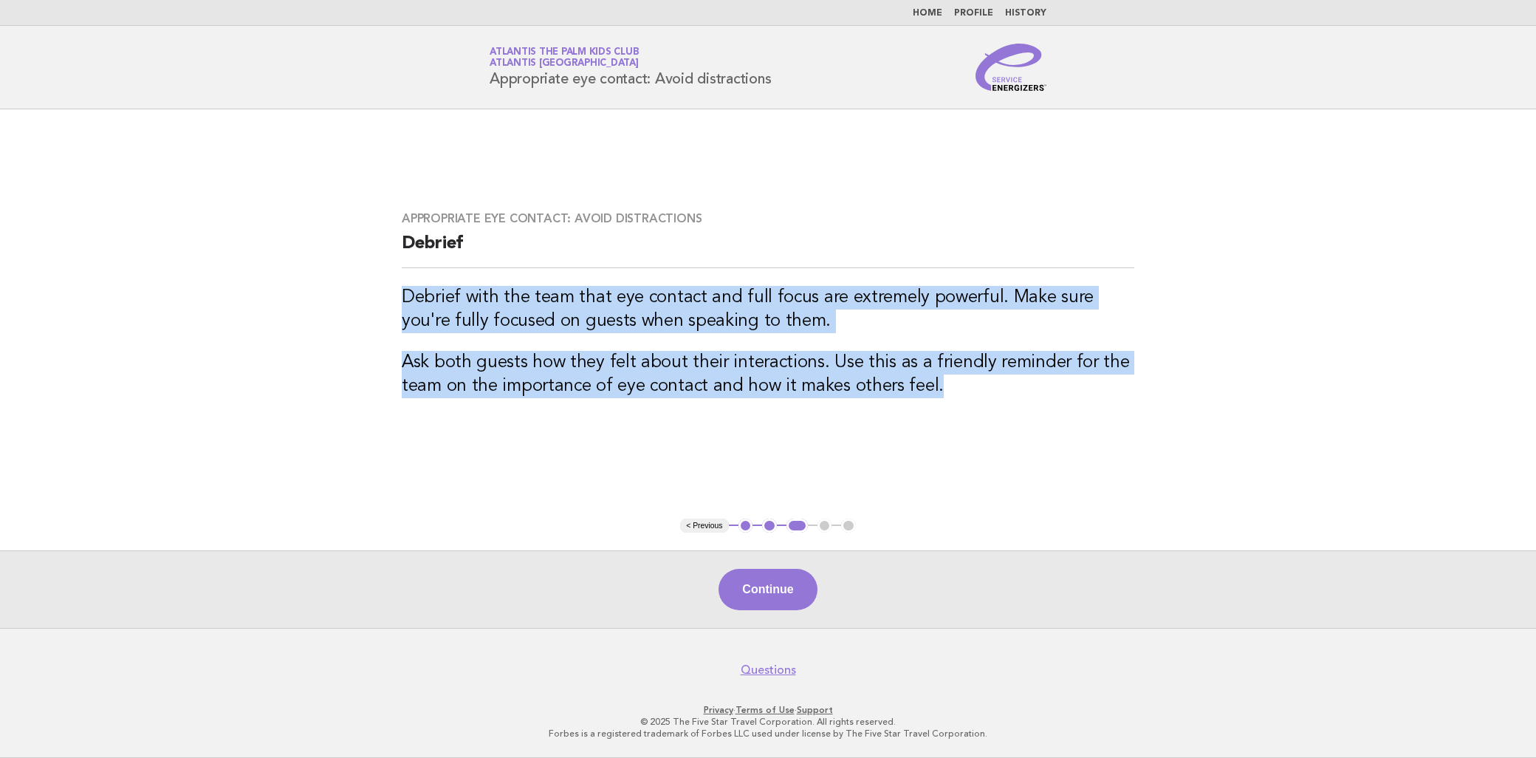 The width and height of the screenshot is (1536, 758). Describe the element at coordinates (1011, 67) in the screenshot. I see `img: Service Energizers` at that location.